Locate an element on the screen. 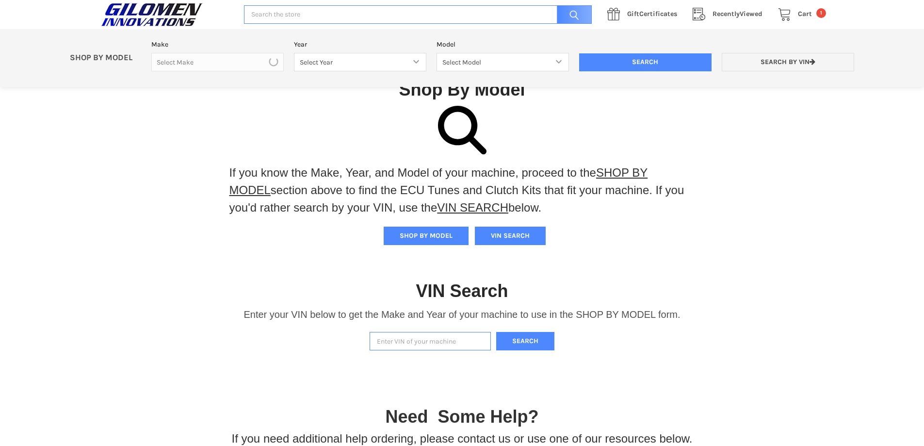  p: If you know the Make, Year, and Model of your machine, proceed to the section above to find the E... is located at coordinates (462, 190).